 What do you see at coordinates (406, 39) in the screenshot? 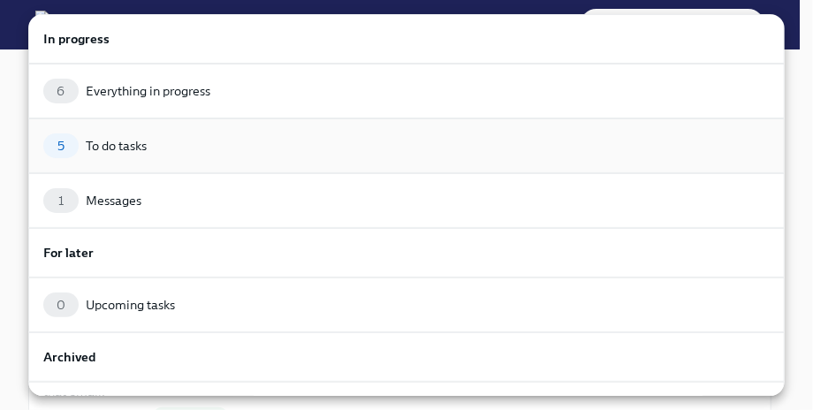
I see `h6: In progress` at bounding box center [406, 39].